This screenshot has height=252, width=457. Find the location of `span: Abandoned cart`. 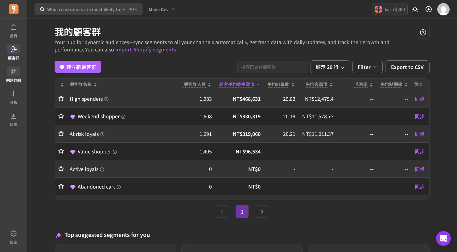

span: Abandoned cart is located at coordinates (99, 186).